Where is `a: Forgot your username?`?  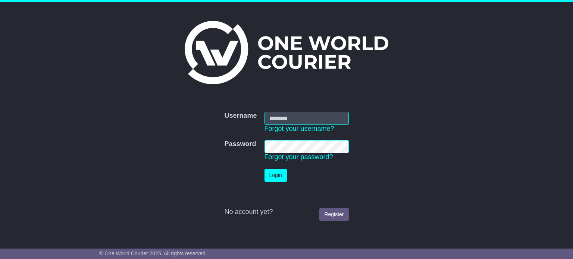
a: Forgot your username? is located at coordinates (299, 129).